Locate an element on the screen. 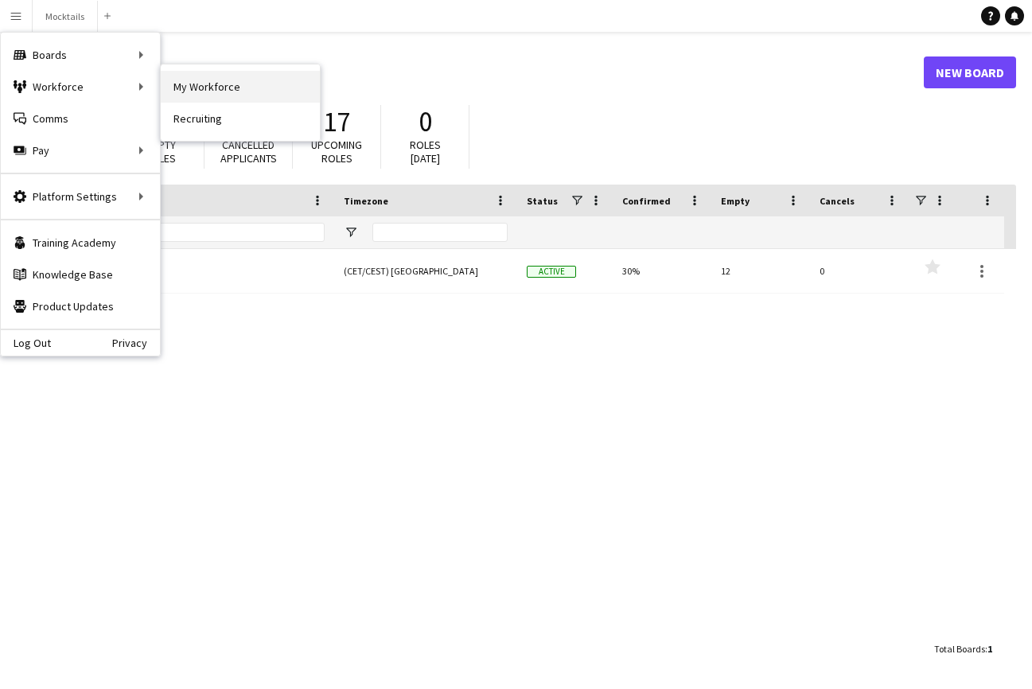 This screenshot has height=689, width=1032. button: Open Filter Menu is located at coordinates (351, 232).